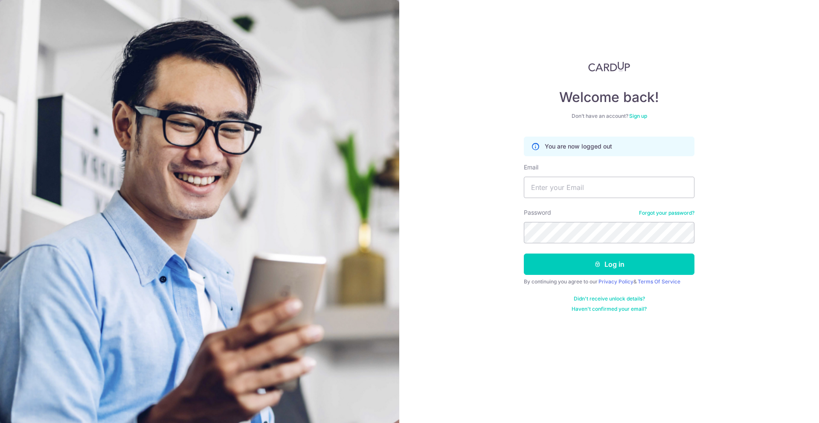 The height and width of the screenshot is (423, 819). What do you see at coordinates (609, 67) in the screenshot?
I see `img: CardUp Logo` at bounding box center [609, 67].